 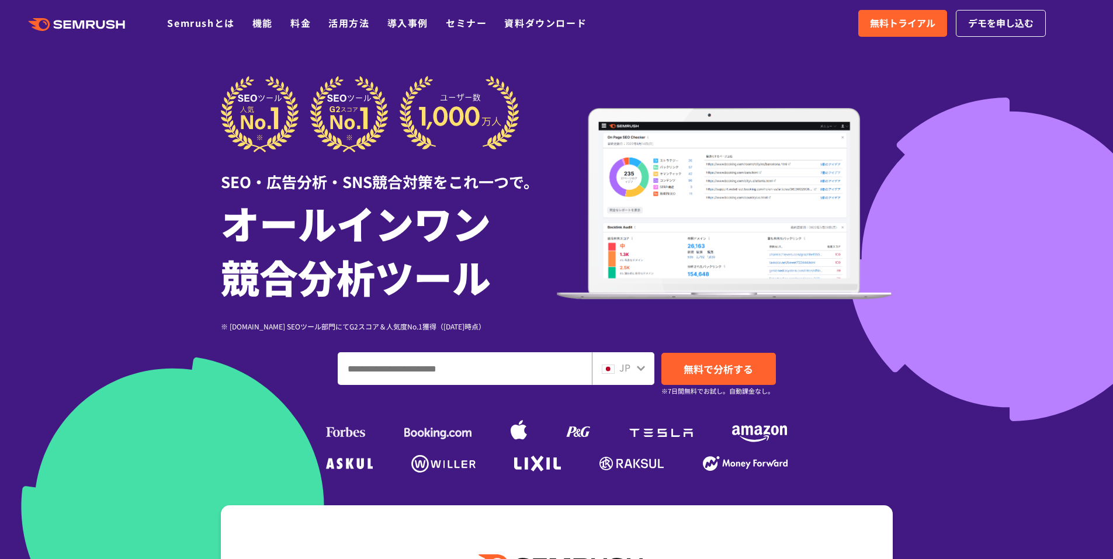 I want to click on span: JP, so click(x=625, y=368).